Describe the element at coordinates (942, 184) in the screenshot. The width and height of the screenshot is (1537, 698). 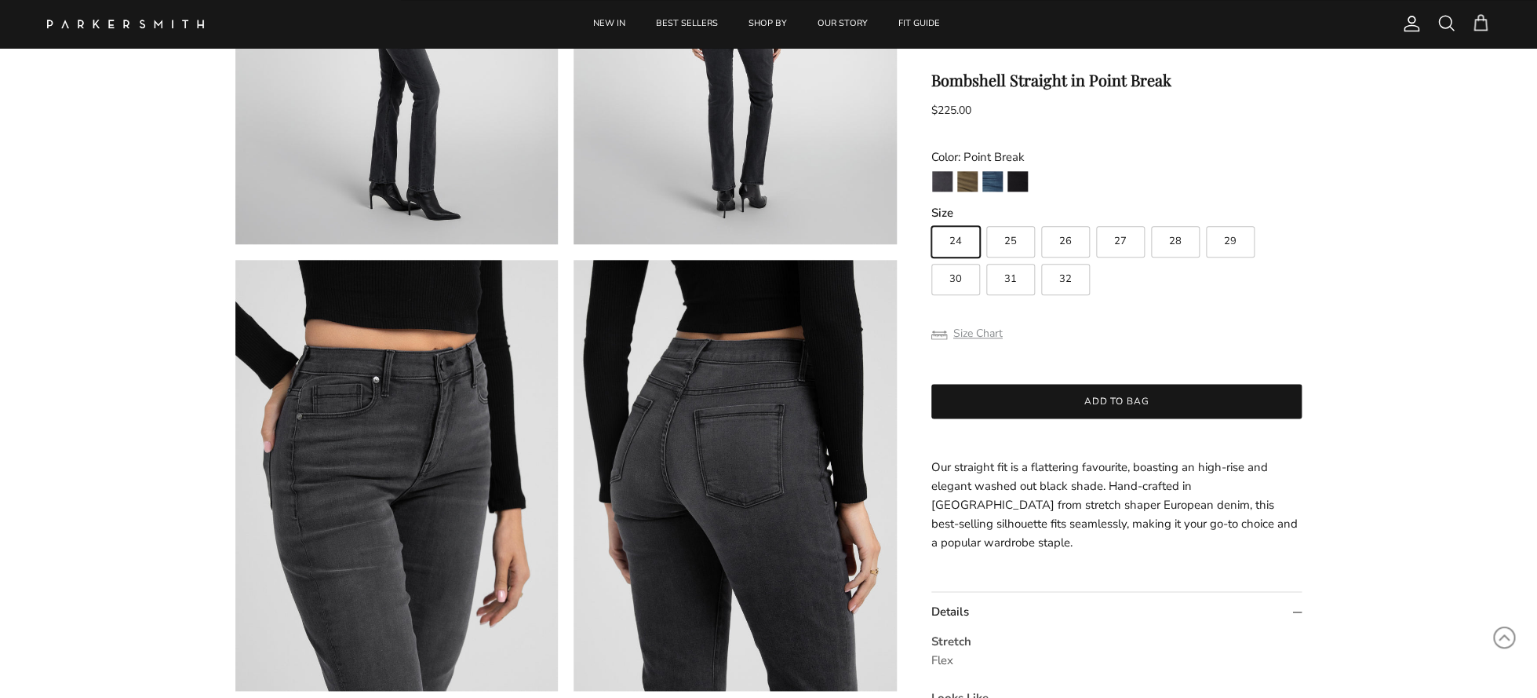
I see `a: Point Break` at that location.